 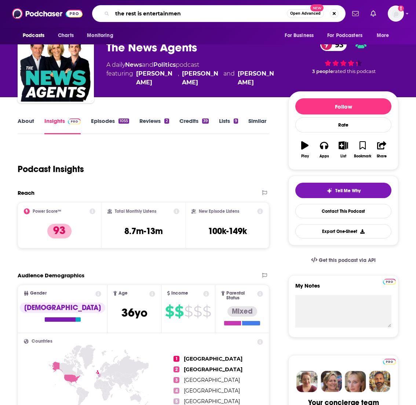 What do you see at coordinates (343, 288) in the screenshot?
I see `label: My Notes` at bounding box center [343, 288].